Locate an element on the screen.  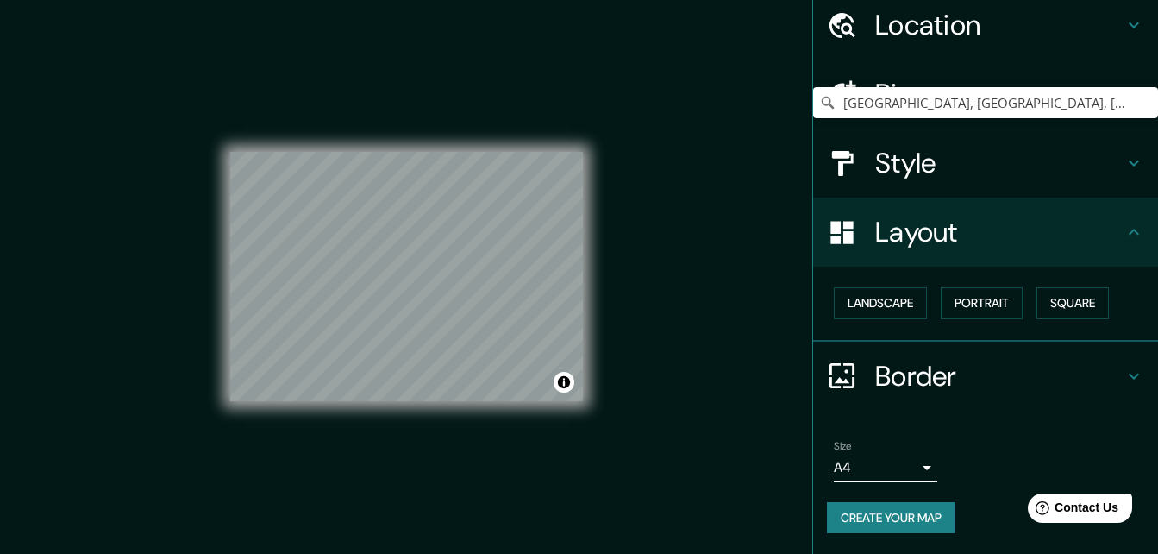
button: Create your map is located at coordinates (891, 517).